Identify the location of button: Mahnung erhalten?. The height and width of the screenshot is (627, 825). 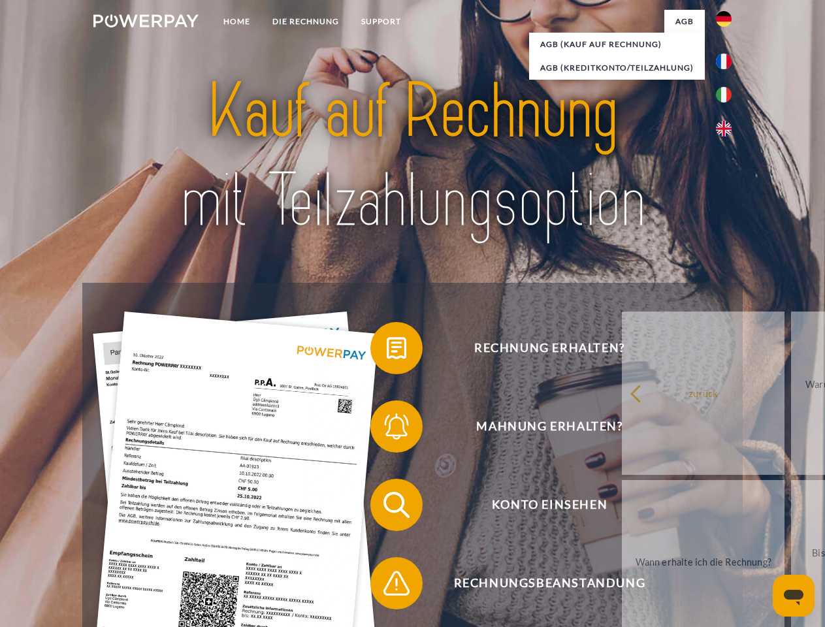
(540, 427).